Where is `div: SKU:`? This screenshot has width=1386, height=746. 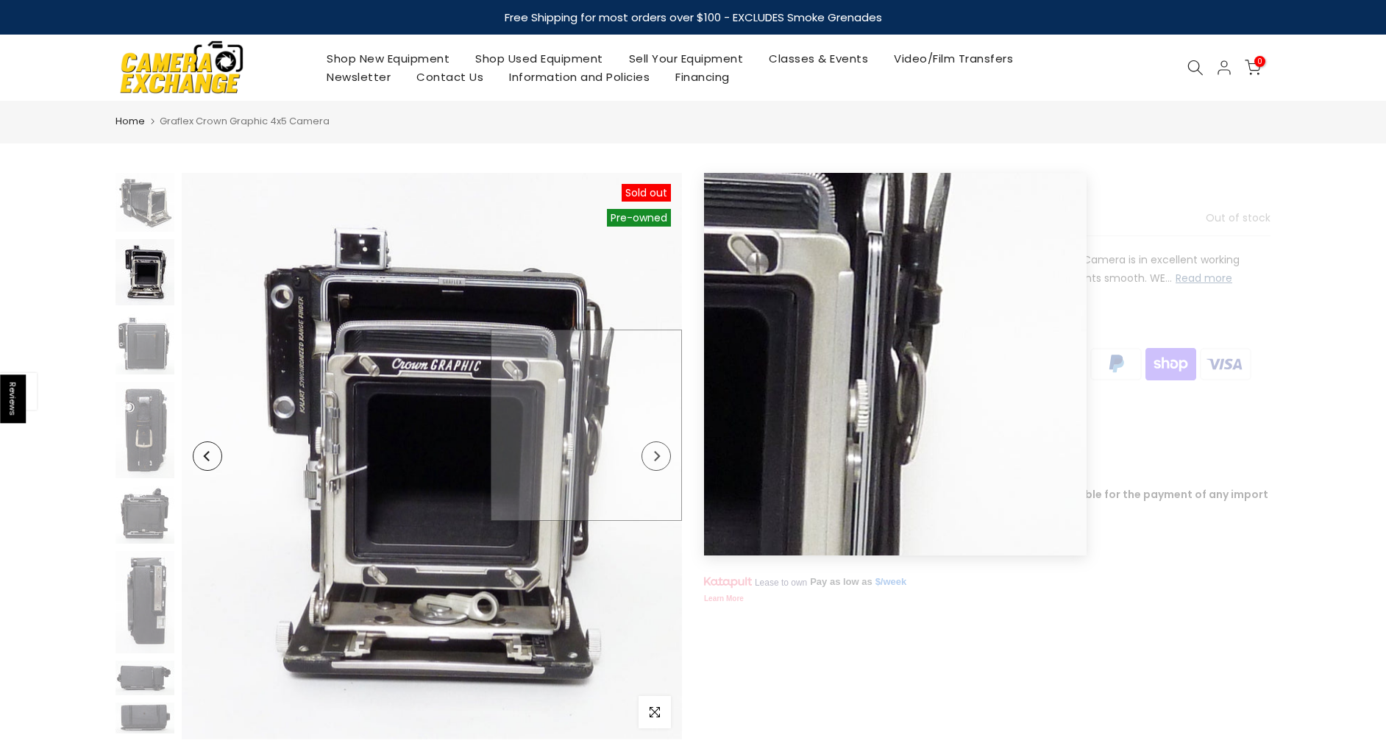
div: SKU: is located at coordinates (988, 439).